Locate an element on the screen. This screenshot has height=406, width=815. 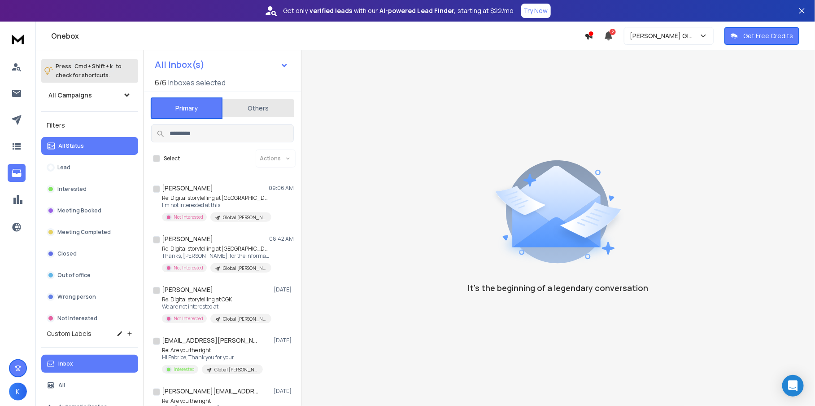
p: Closed is located at coordinates (67, 253).